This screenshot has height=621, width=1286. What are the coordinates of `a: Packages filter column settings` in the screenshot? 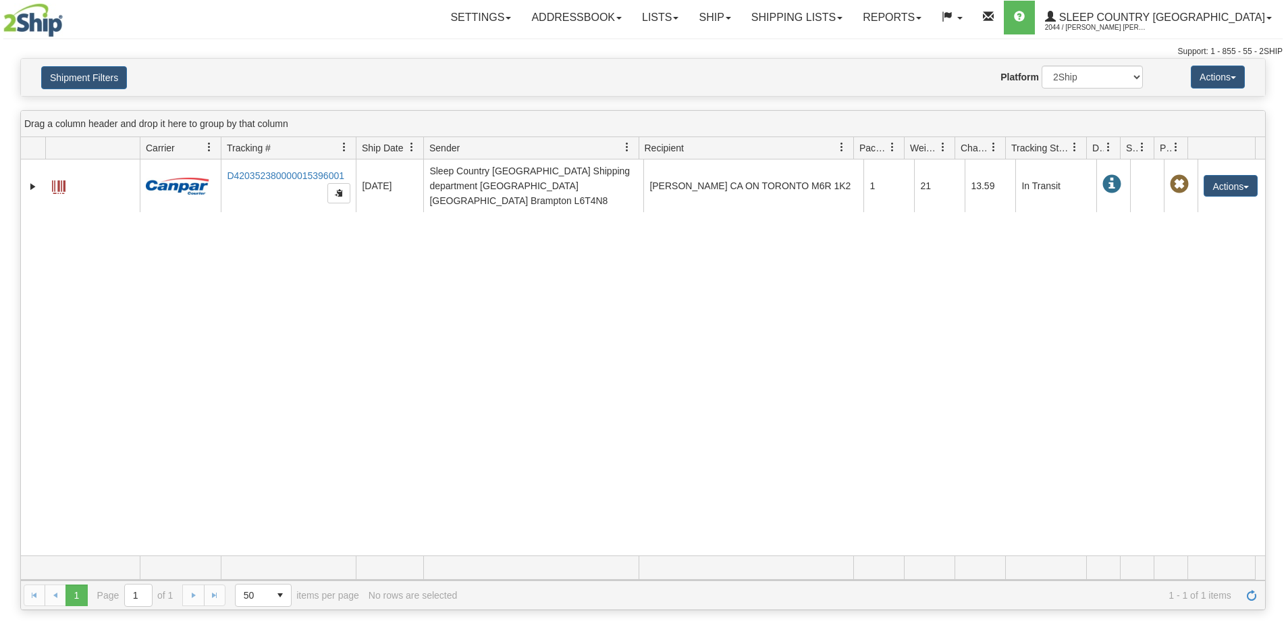 It's located at (893, 147).